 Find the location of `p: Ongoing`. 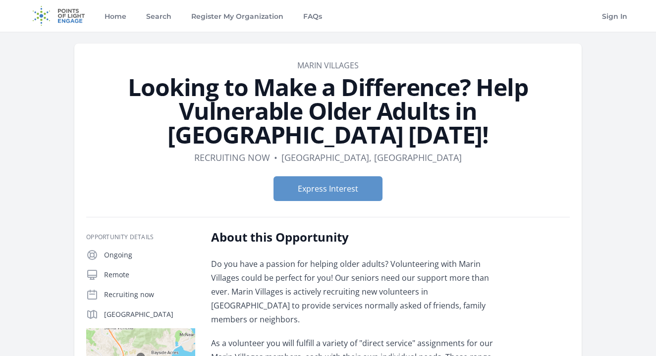

p: Ongoing is located at coordinates (150, 255).